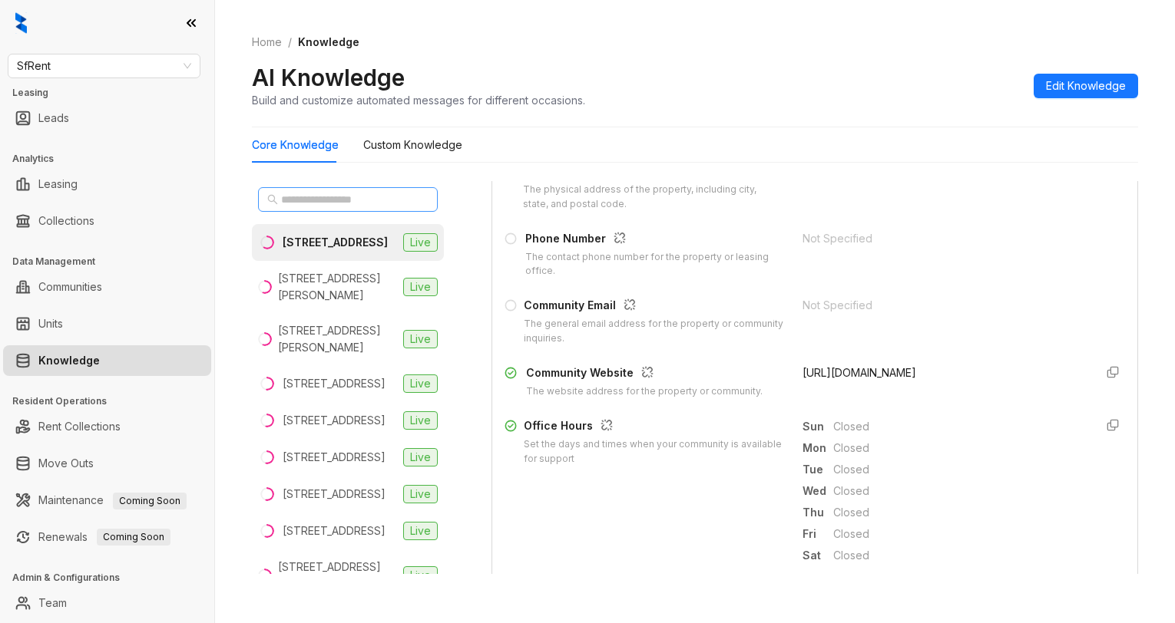 The image size is (1175, 623). I want to click on img: logo, so click(21, 23).